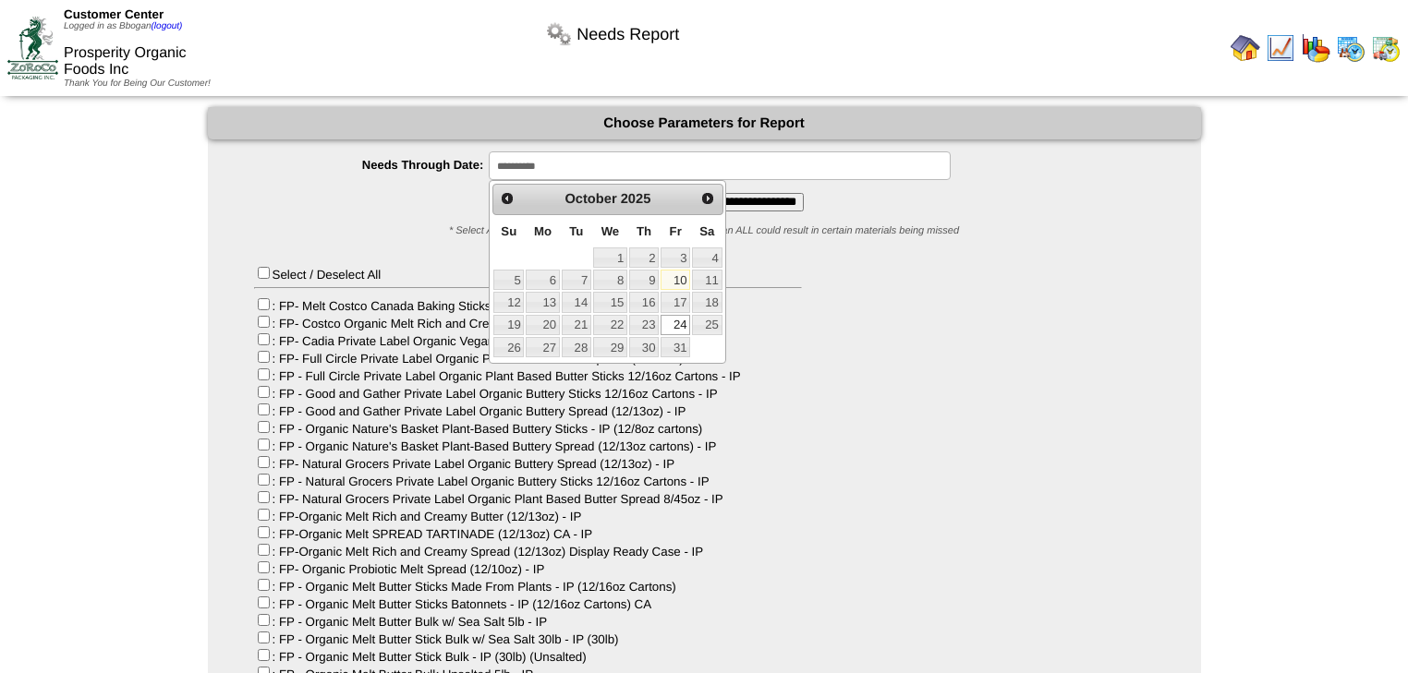 This screenshot has height=673, width=1408. I want to click on a: 19, so click(508, 325).